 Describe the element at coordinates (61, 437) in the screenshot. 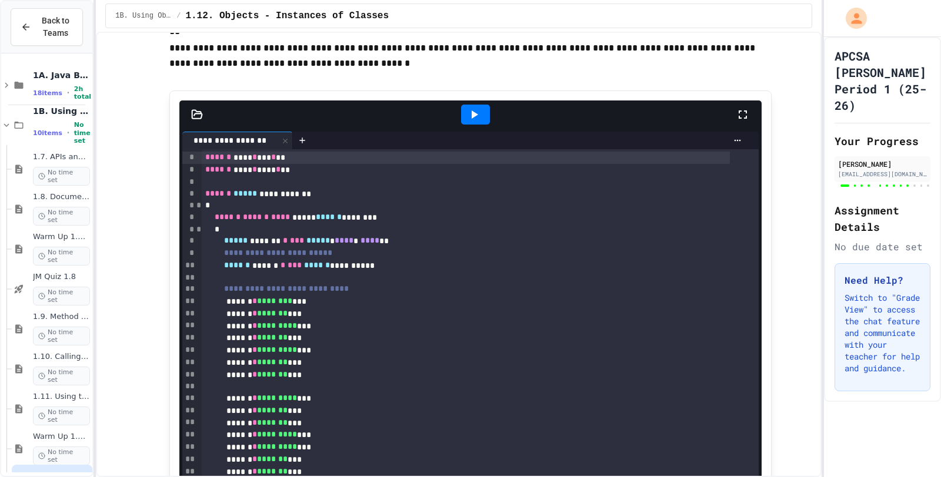

I see `span: Warm Up 1.10-1.11` at that location.